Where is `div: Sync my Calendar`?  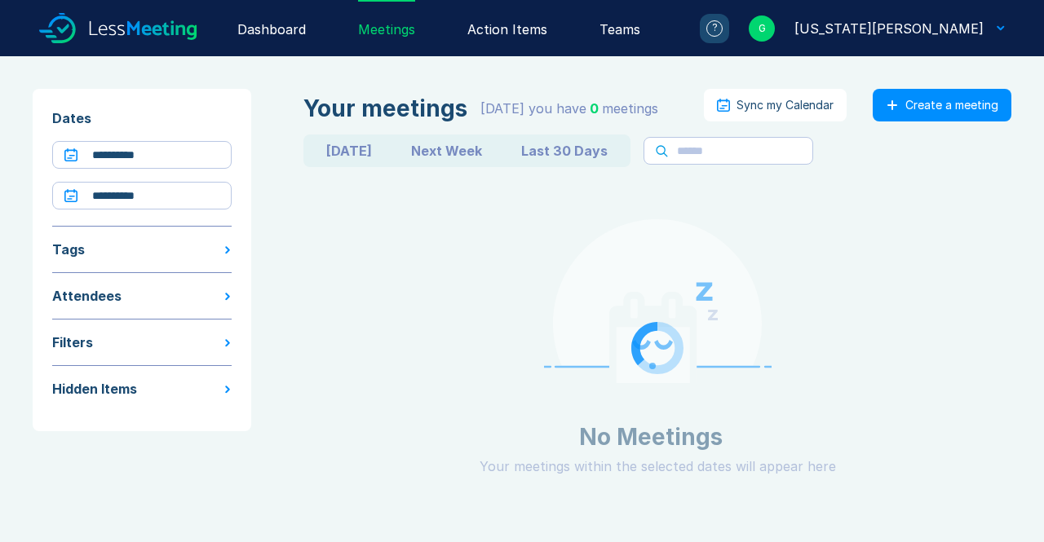 div: Sync my Calendar is located at coordinates (784, 105).